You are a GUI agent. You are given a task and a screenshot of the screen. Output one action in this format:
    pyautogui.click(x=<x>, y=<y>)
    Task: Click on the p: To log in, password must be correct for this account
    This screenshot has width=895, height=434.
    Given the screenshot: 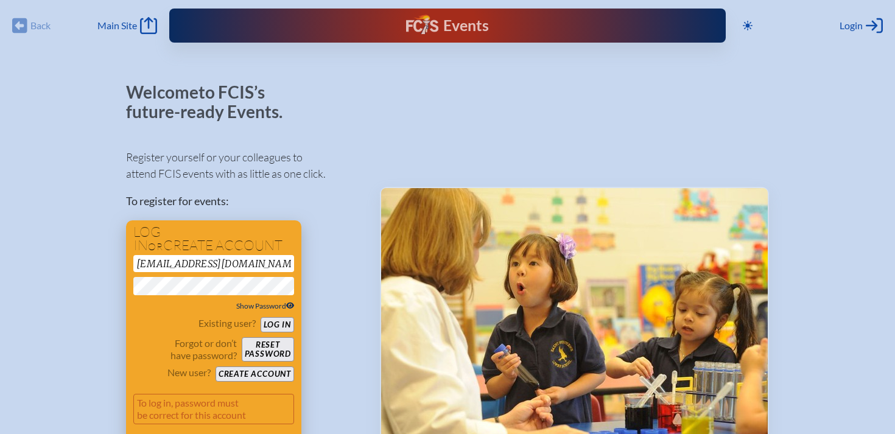 What is the action you would take?
    pyautogui.click(x=214, y=409)
    